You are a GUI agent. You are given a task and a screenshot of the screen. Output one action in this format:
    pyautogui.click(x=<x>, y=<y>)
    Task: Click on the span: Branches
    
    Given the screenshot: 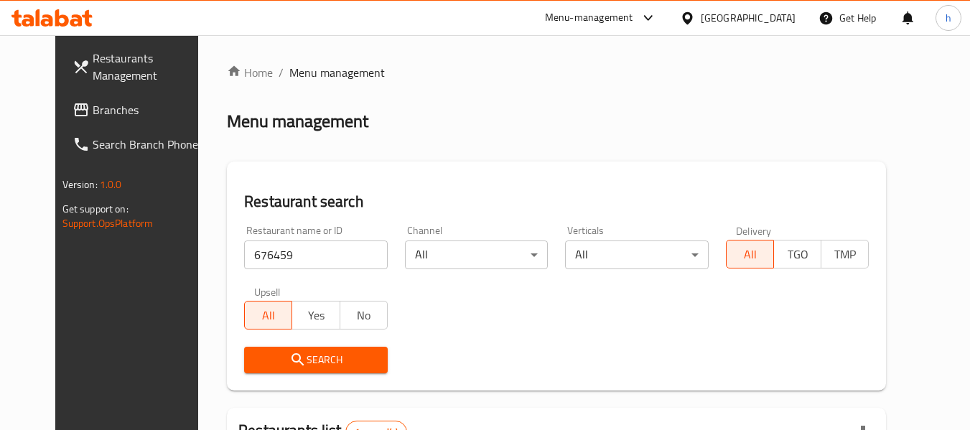 What is the action you would take?
    pyautogui.click(x=149, y=110)
    